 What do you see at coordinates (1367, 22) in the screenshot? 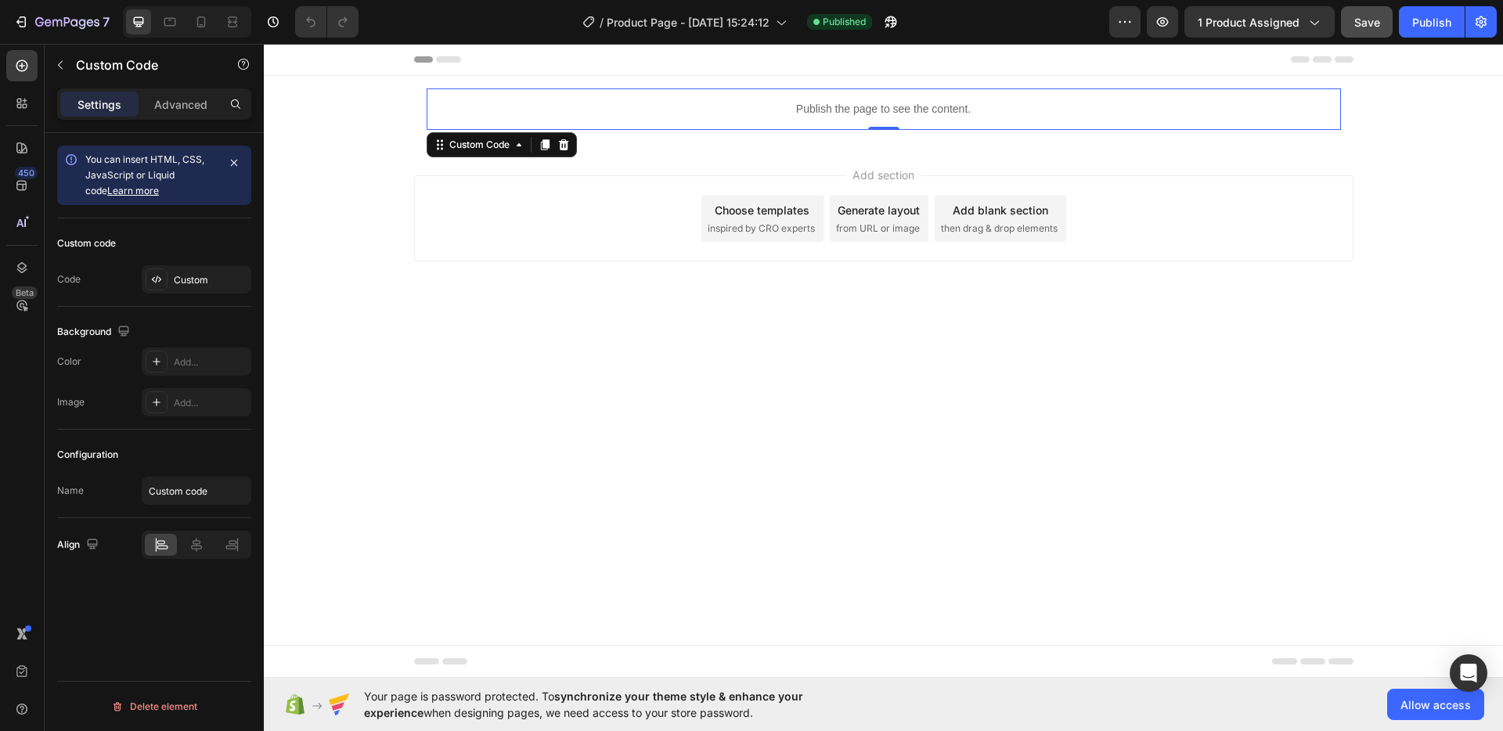
I see `span: Save` at bounding box center [1367, 22].